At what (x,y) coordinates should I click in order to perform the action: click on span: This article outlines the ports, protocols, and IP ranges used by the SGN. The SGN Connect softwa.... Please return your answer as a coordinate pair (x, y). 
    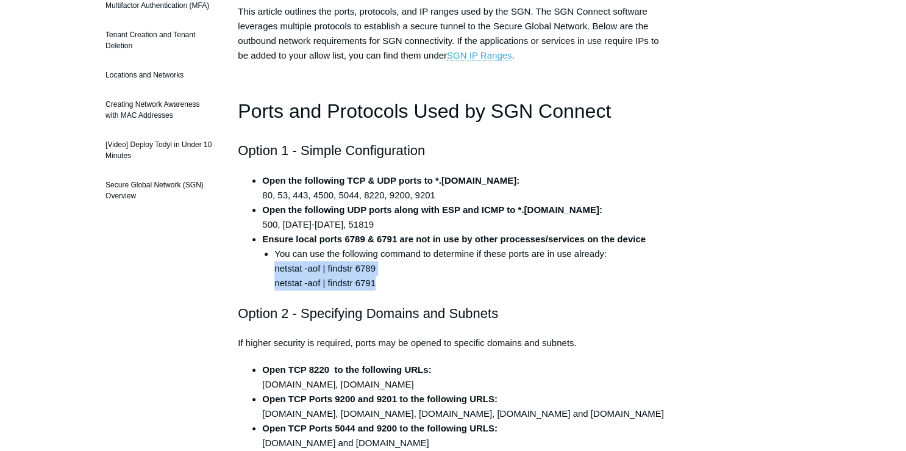
    Looking at the image, I should click on (448, 34).